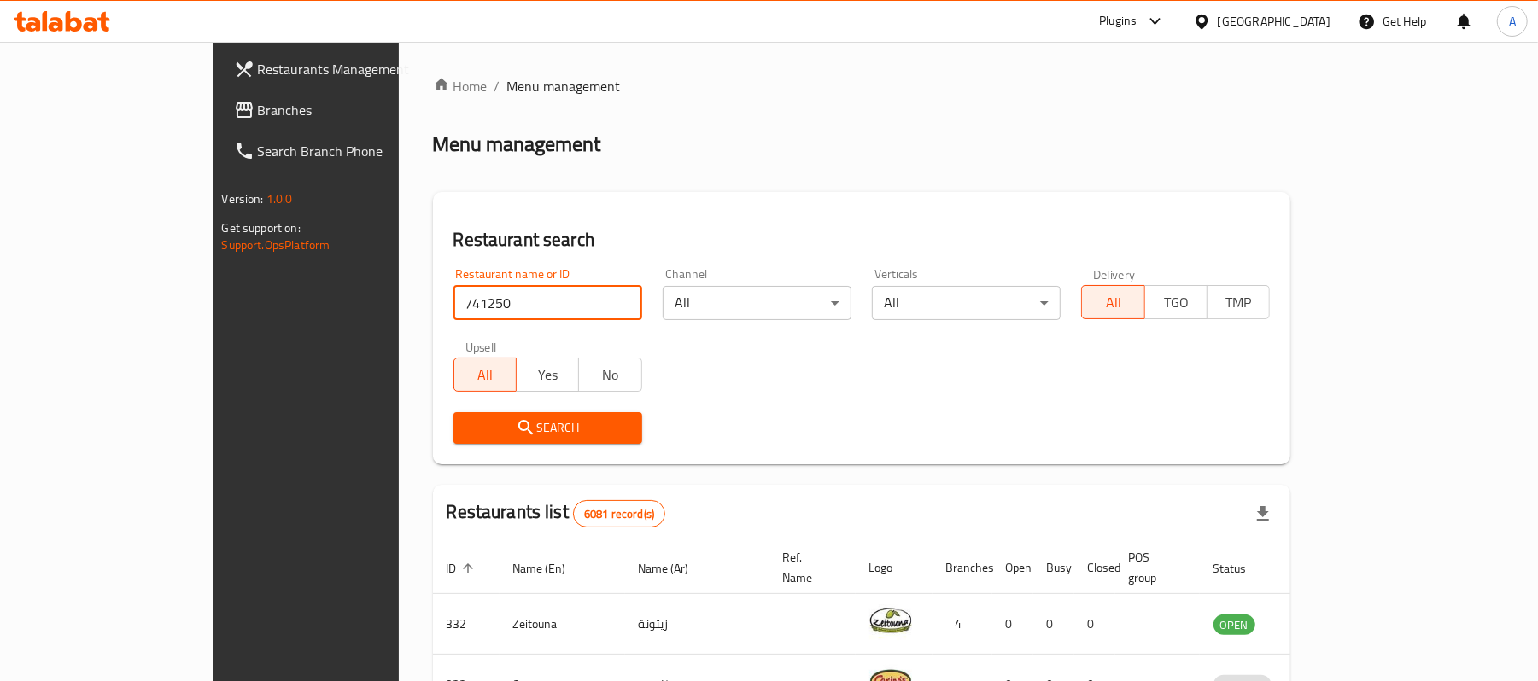  Describe the element at coordinates (279, 199) in the screenshot. I see `span: 1.0.0` at that location.